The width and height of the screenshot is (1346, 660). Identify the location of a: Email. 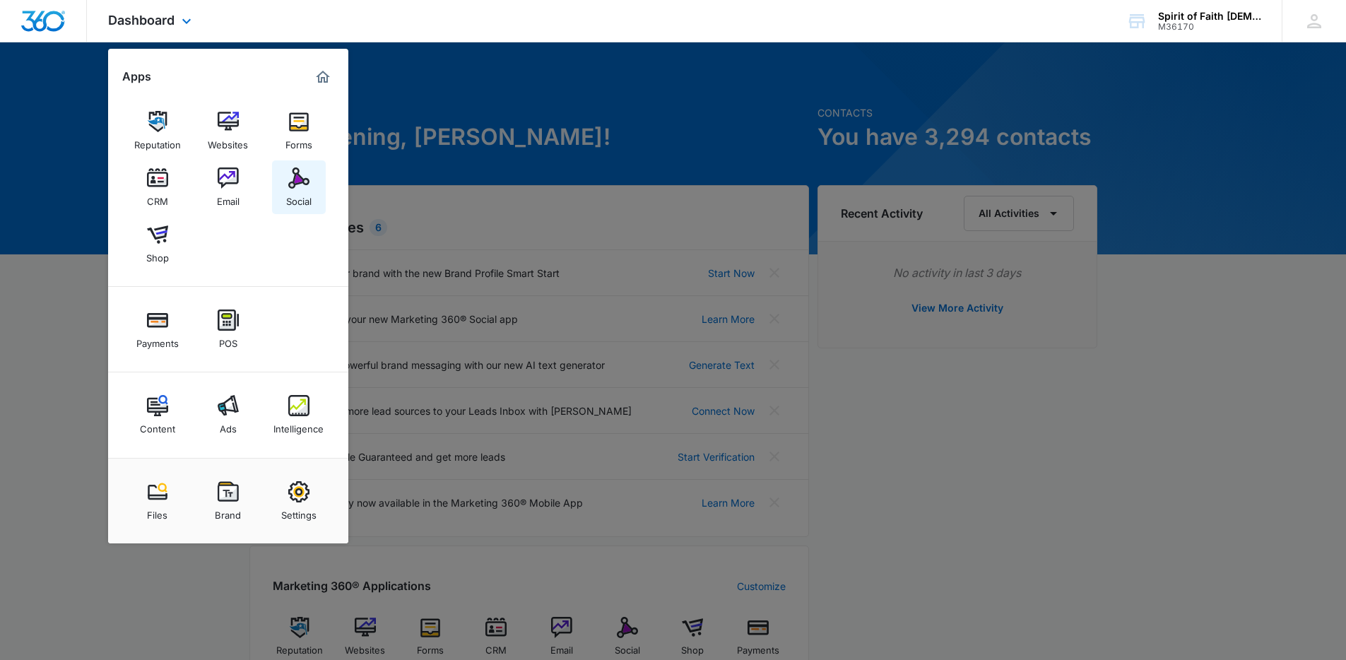
(228, 187).